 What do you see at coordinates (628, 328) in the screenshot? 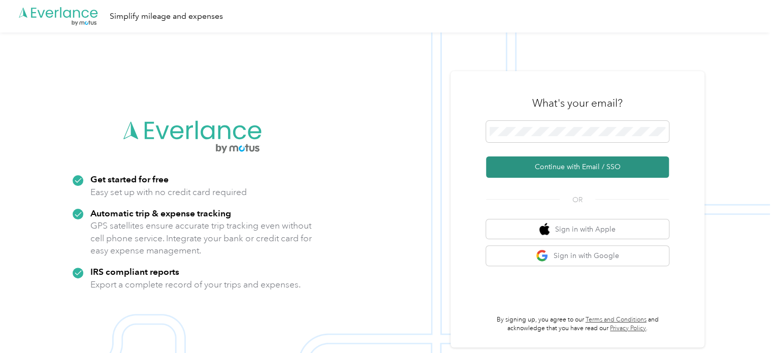
I see `a: Privacy Policy` at bounding box center [628, 328].